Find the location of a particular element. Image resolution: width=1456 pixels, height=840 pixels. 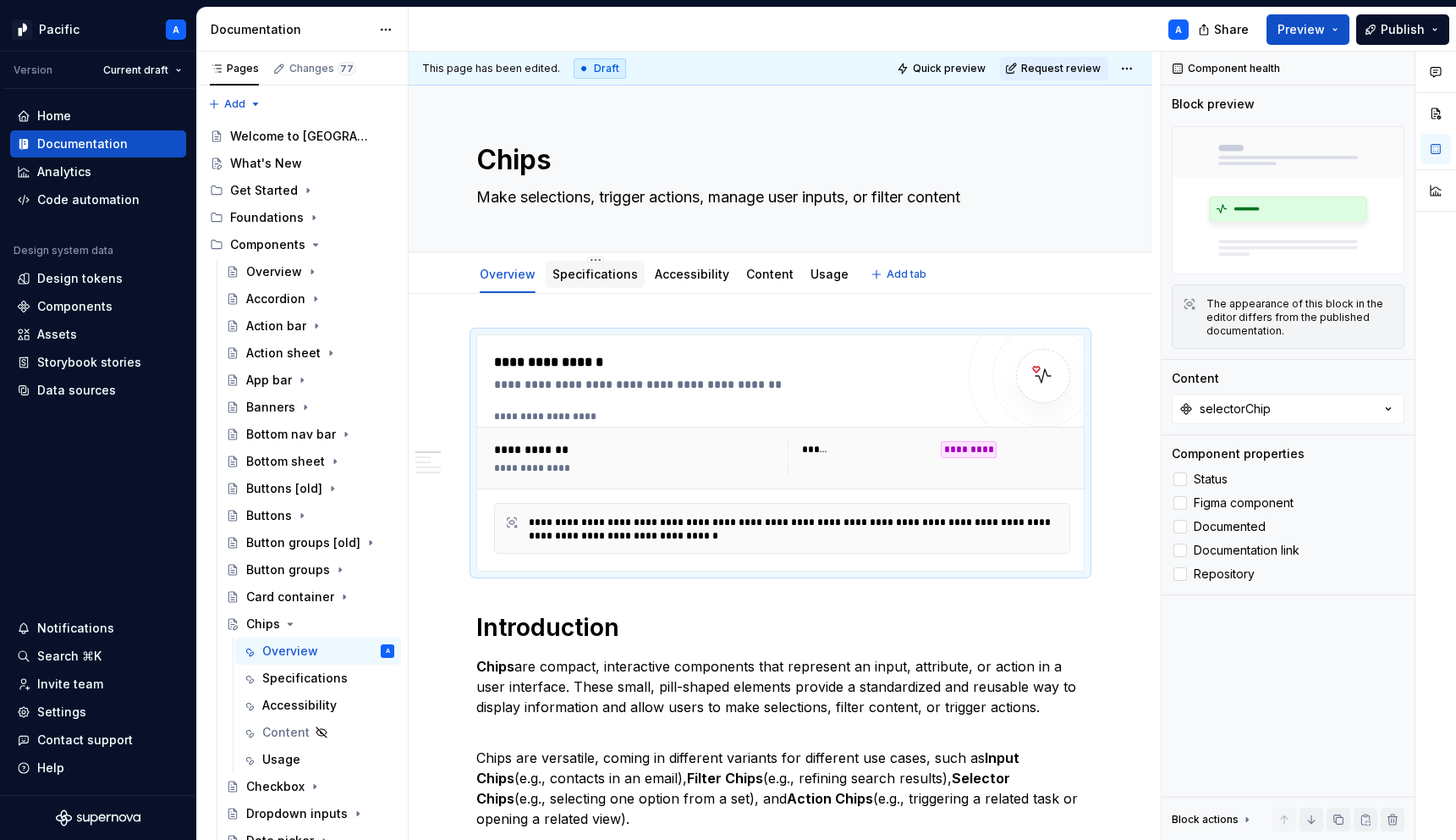

div: Contact support is located at coordinates (84, 740).